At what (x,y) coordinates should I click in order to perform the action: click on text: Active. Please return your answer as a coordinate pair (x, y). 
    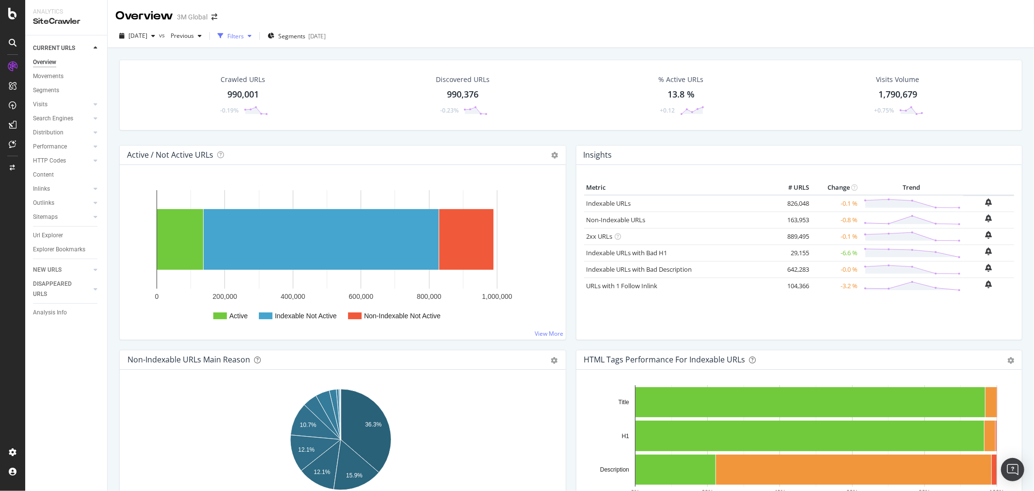
    Looking at the image, I should click on (238, 316).